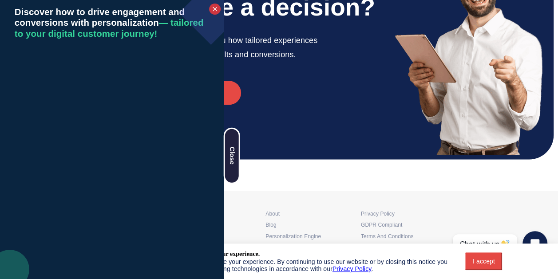 This screenshot has width=558, height=279. What do you see at coordinates (404, 223) in the screenshot?
I see `a: GDPR compliant` at bounding box center [404, 223].